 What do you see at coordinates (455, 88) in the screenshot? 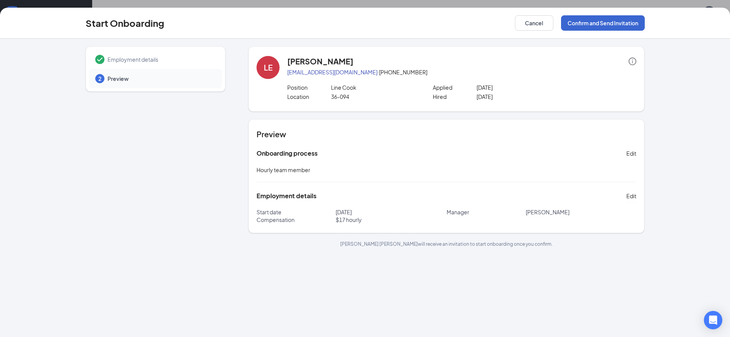
I see `p: Applied` at bounding box center [455, 88].